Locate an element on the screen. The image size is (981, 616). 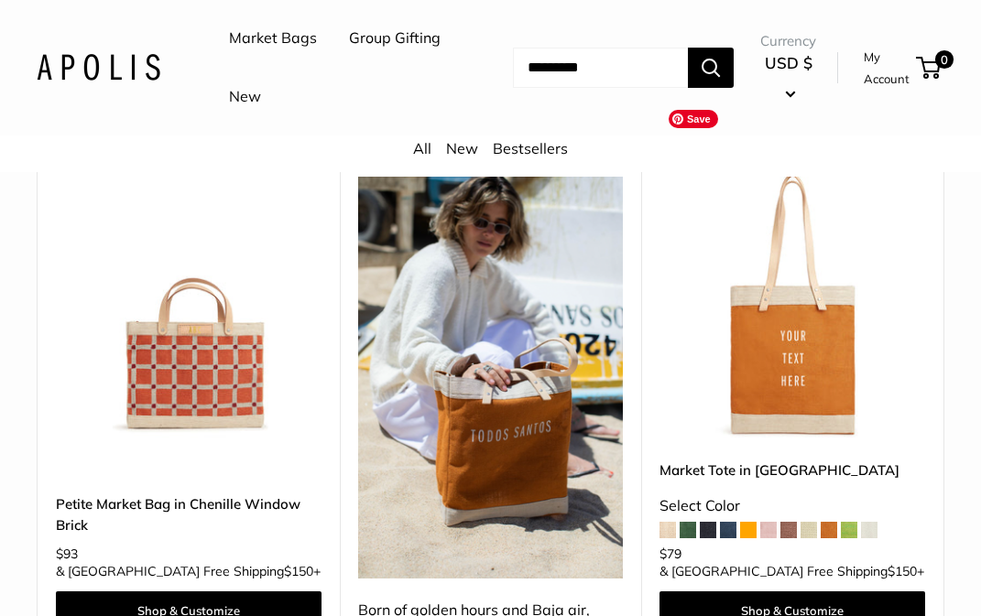
div: Select Color is located at coordinates (792, 506).